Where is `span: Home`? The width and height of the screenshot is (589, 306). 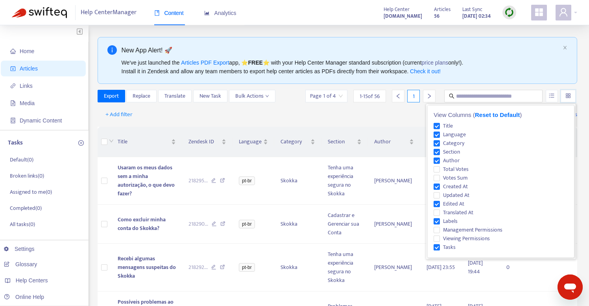
span: Home is located at coordinates (27, 51).